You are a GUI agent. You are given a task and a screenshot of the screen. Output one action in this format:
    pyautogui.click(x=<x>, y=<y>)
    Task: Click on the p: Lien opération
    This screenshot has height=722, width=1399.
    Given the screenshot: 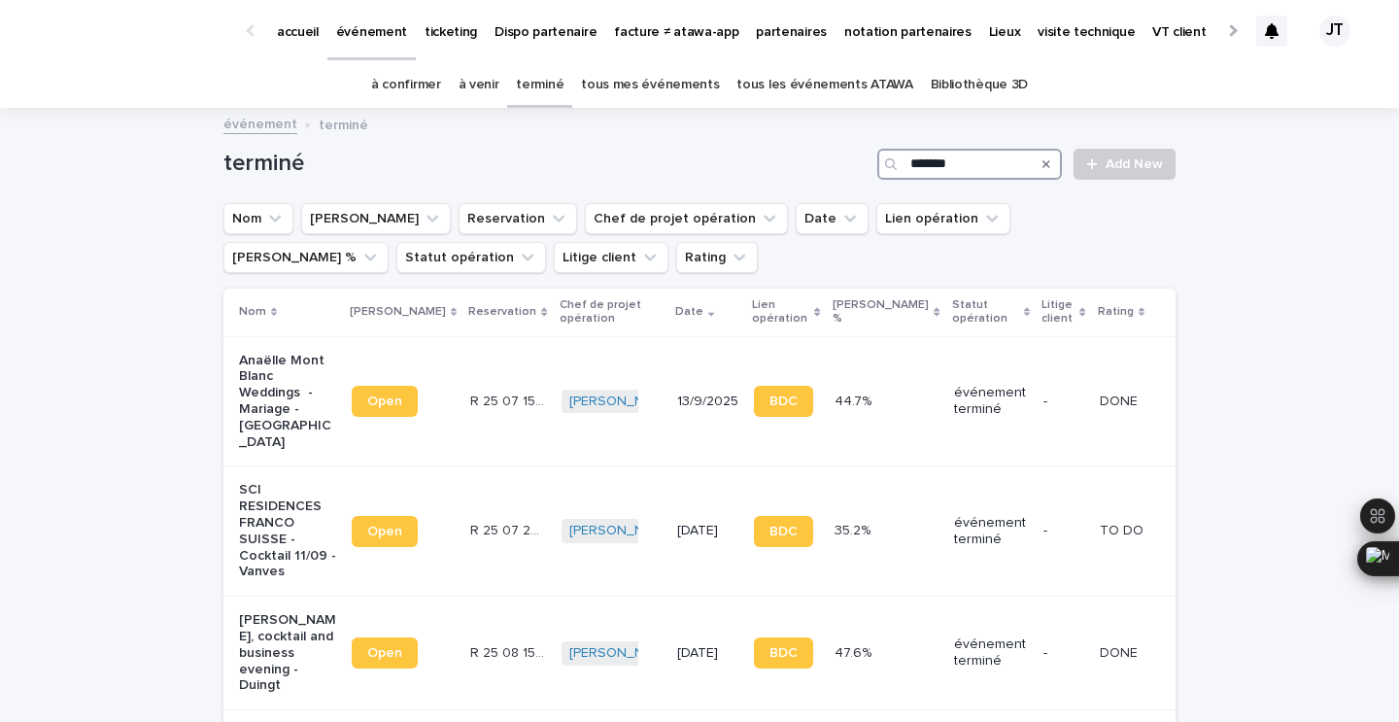 What is the action you would take?
    pyautogui.click(x=780, y=312)
    